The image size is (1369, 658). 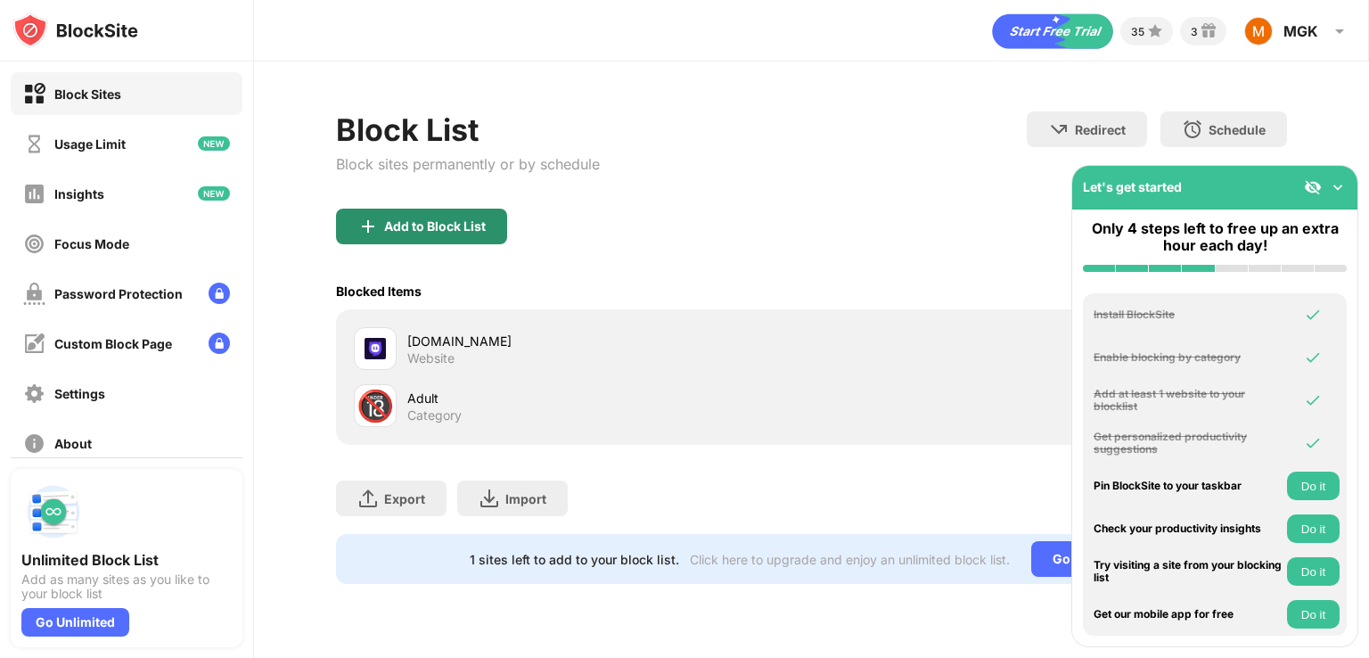 What do you see at coordinates (34, 143) in the screenshot?
I see `img: time-usage-off.svg` at bounding box center [34, 143].